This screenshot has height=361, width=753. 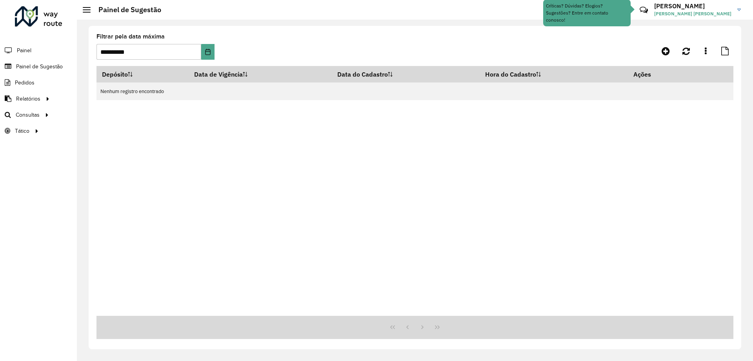 What do you see at coordinates (143, 74) in the screenshot?
I see `th: Depósito` at bounding box center [143, 74].